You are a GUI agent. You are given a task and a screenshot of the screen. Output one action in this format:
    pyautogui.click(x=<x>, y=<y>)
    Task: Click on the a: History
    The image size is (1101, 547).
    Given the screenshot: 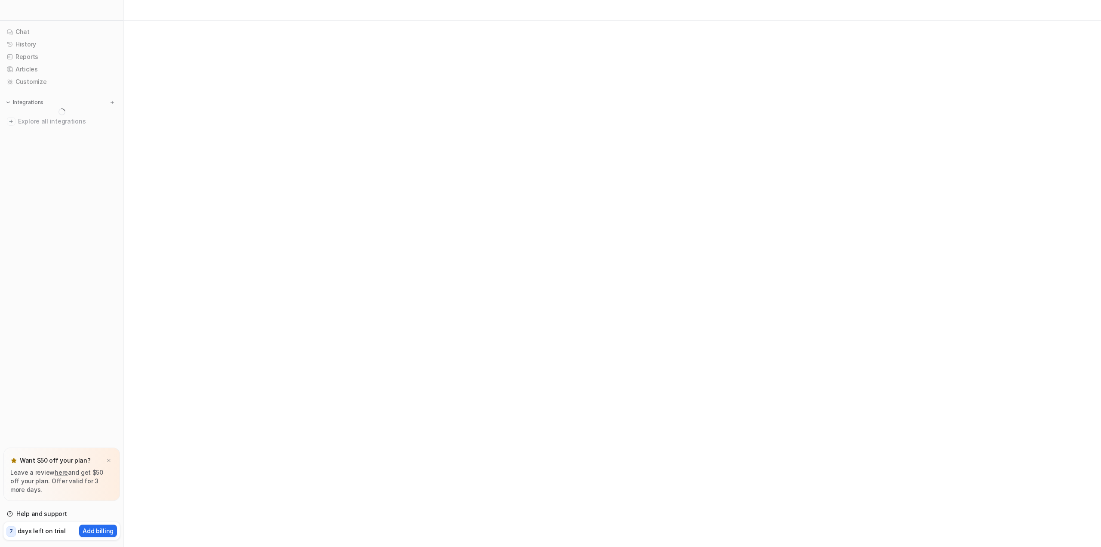 What is the action you would take?
    pyautogui.click(x=62, y=44)
    